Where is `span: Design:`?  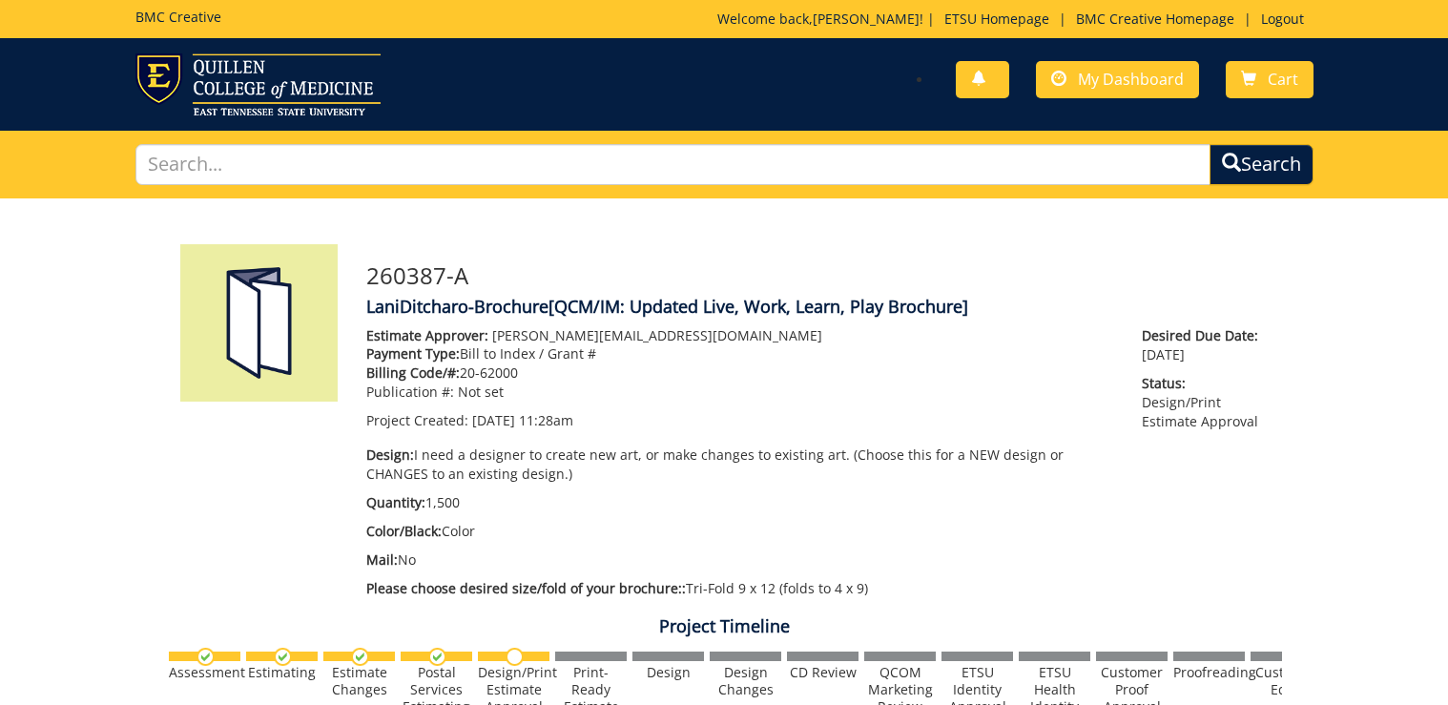 span: Design: is located at coordinates (390, 454).